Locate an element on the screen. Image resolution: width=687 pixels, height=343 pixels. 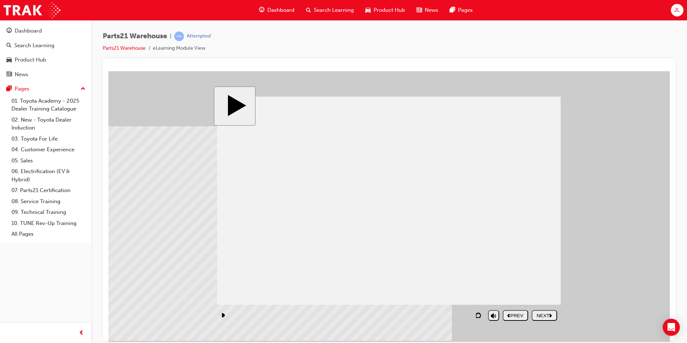
a: guage-iconDashboard is located at coordinates (277, 10).